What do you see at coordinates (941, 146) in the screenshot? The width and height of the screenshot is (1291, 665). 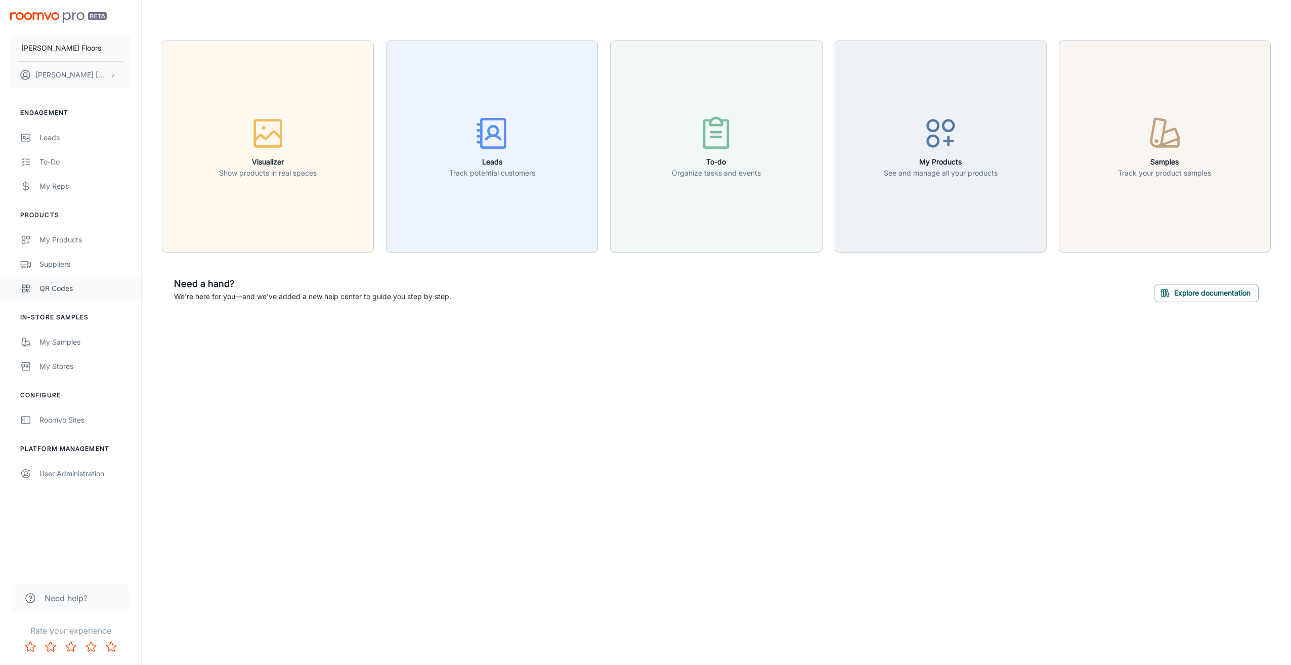 I see `a: My ProductsSee and manage all your products` at bounding box center [941, 146].